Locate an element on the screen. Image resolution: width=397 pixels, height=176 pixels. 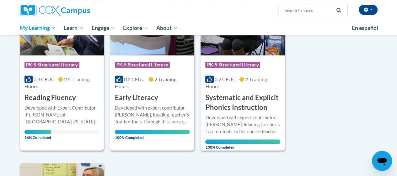
a: Cox Campus is located at coordinates (76, 10).